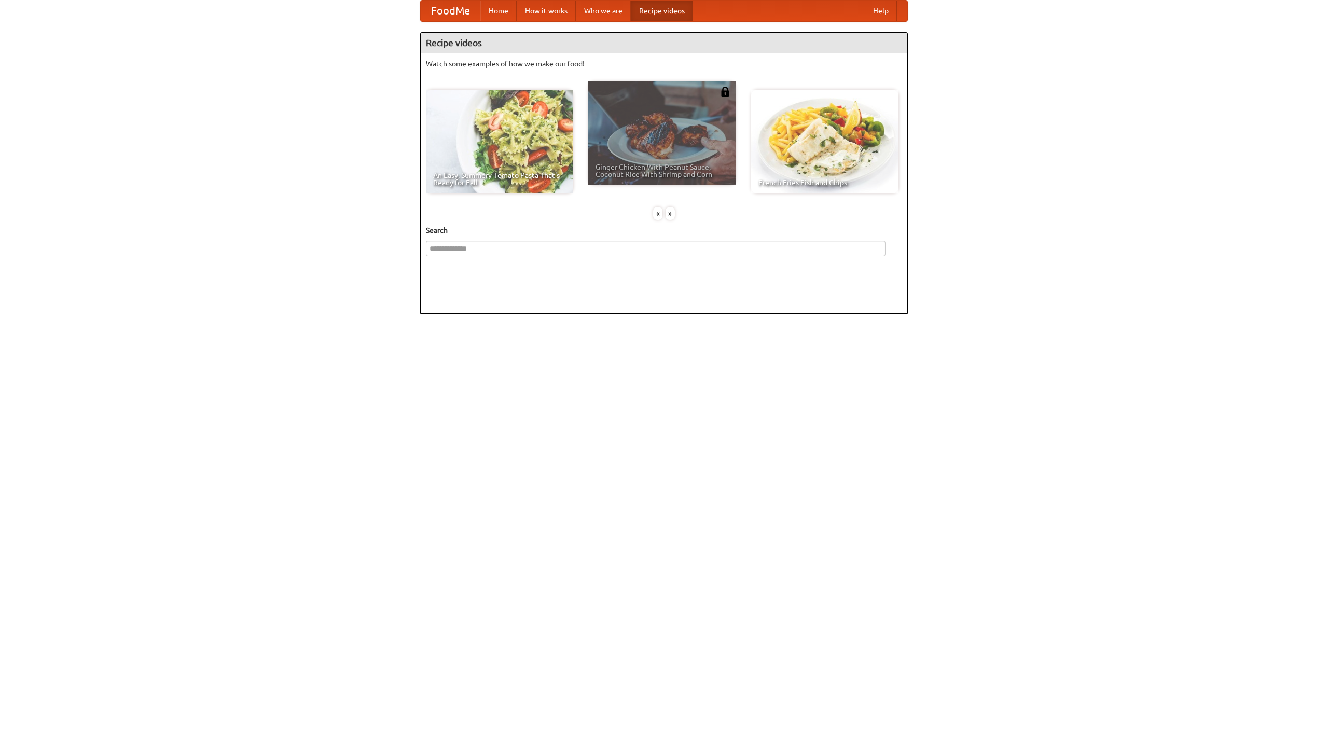 The height and width of the screenshot is (734, 1328). Describe the element at coordinates (546, 11) in the screenshot. I see `a: How it works` at that location.